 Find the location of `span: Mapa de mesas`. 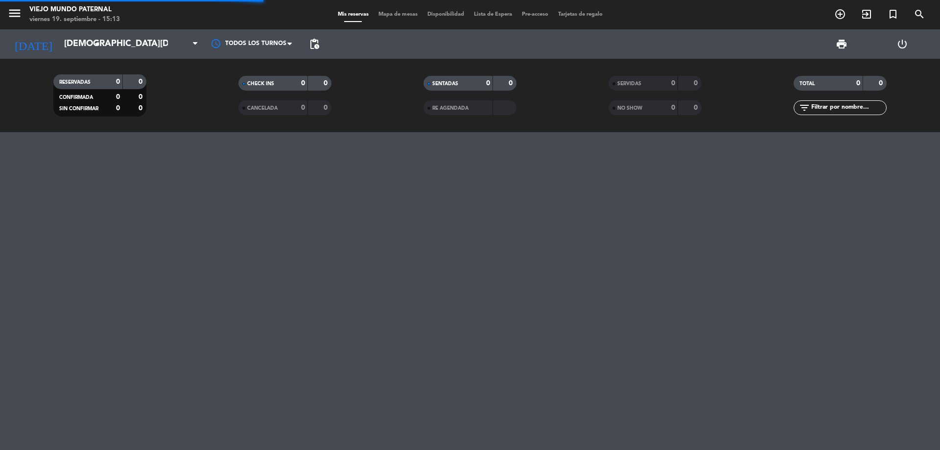

span: Mapa de mesas is located at coordinates (398, 14).